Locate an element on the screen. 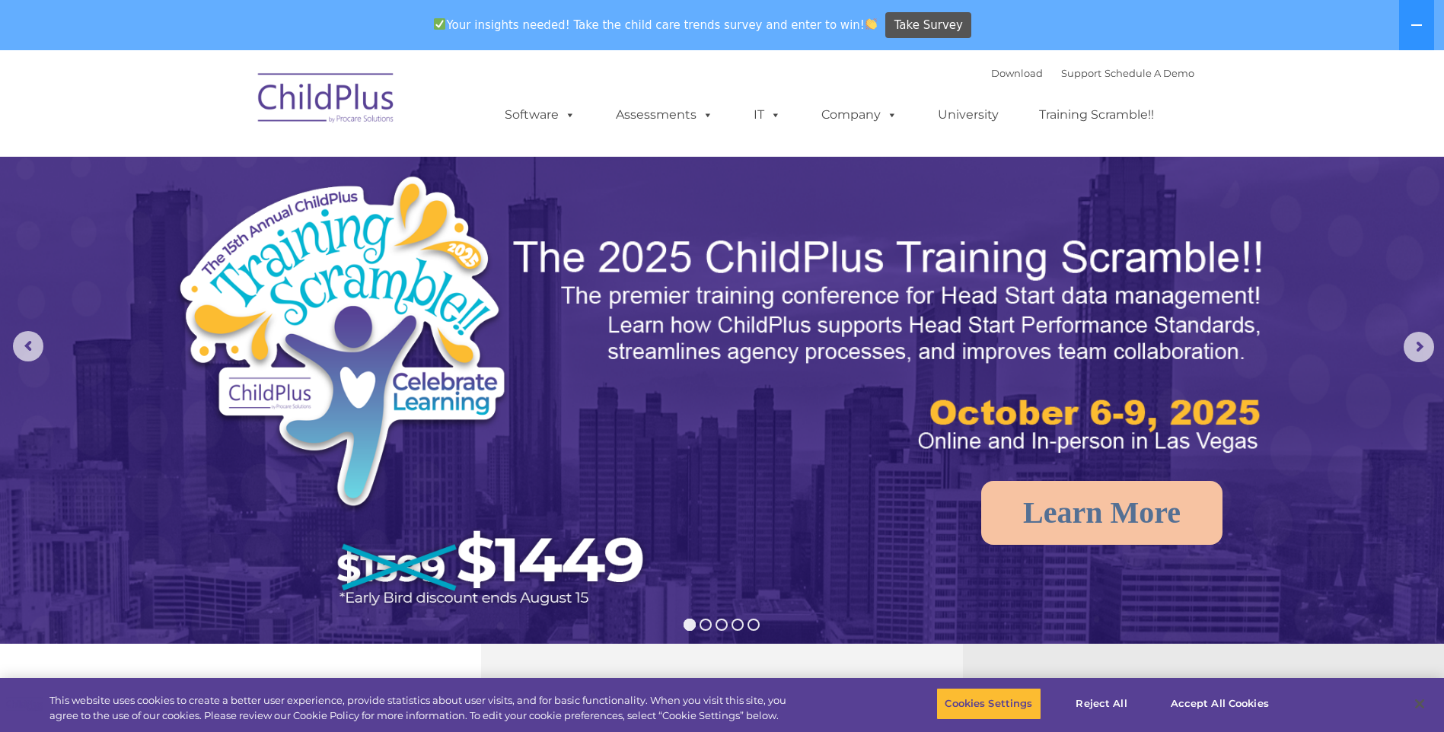 The height and width of the screenshot is (732, 1444). span: Phone number is located at coordinates (244, 168).